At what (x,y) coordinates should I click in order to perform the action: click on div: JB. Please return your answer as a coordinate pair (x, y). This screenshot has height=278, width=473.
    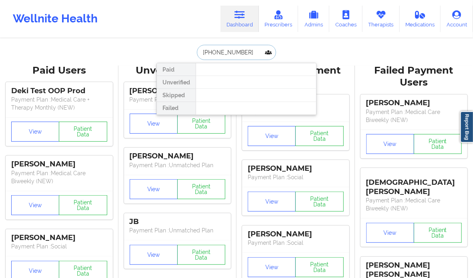
    Looking at the image, I should click on (178, 222).